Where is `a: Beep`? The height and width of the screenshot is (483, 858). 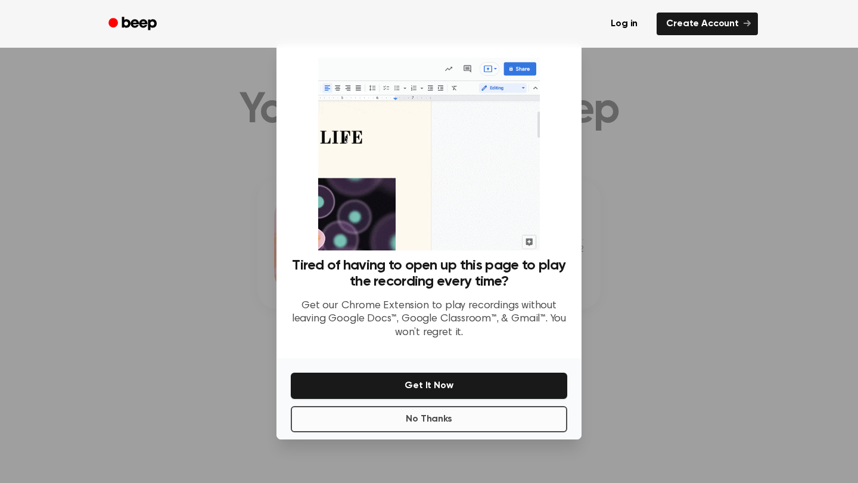 a: Beep is located at coordinates (134, 24).